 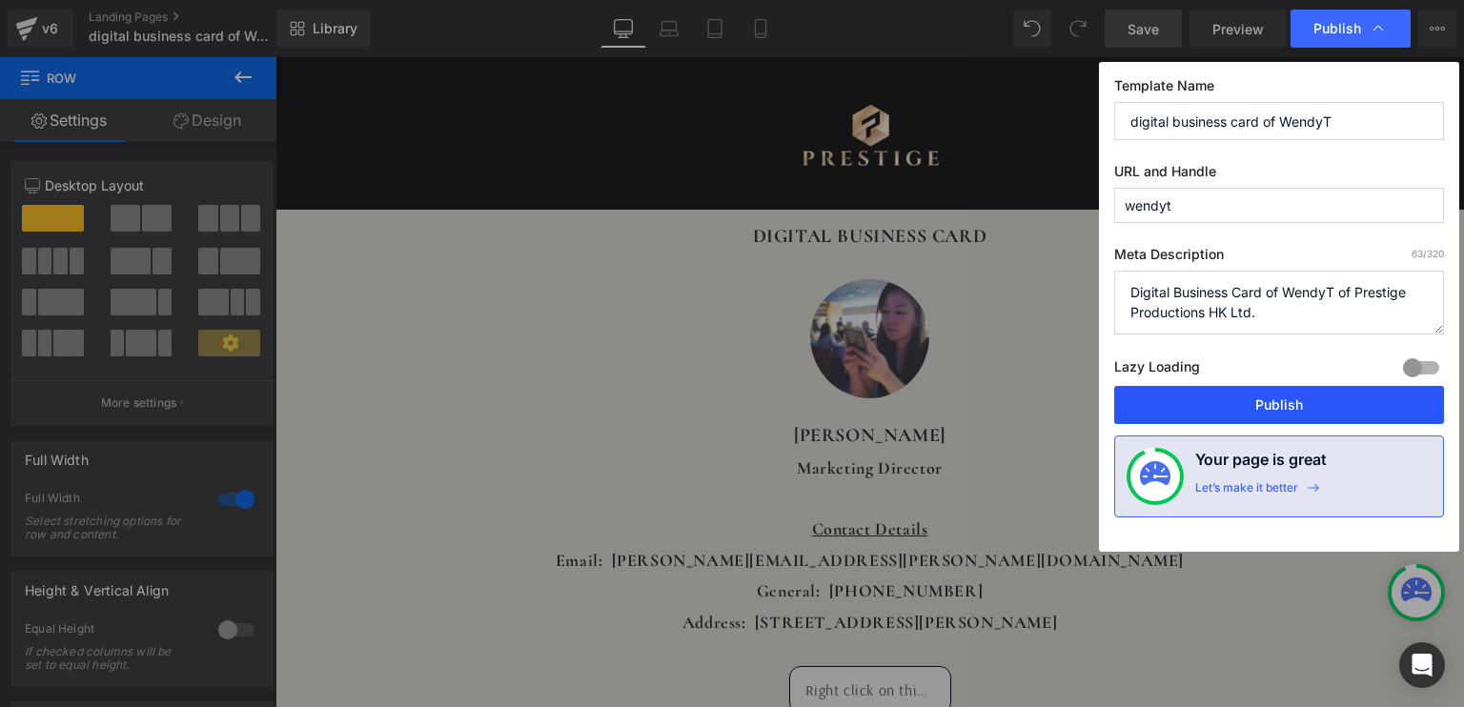 I want to click on u: Contact Details, so click(x=595, y=472).